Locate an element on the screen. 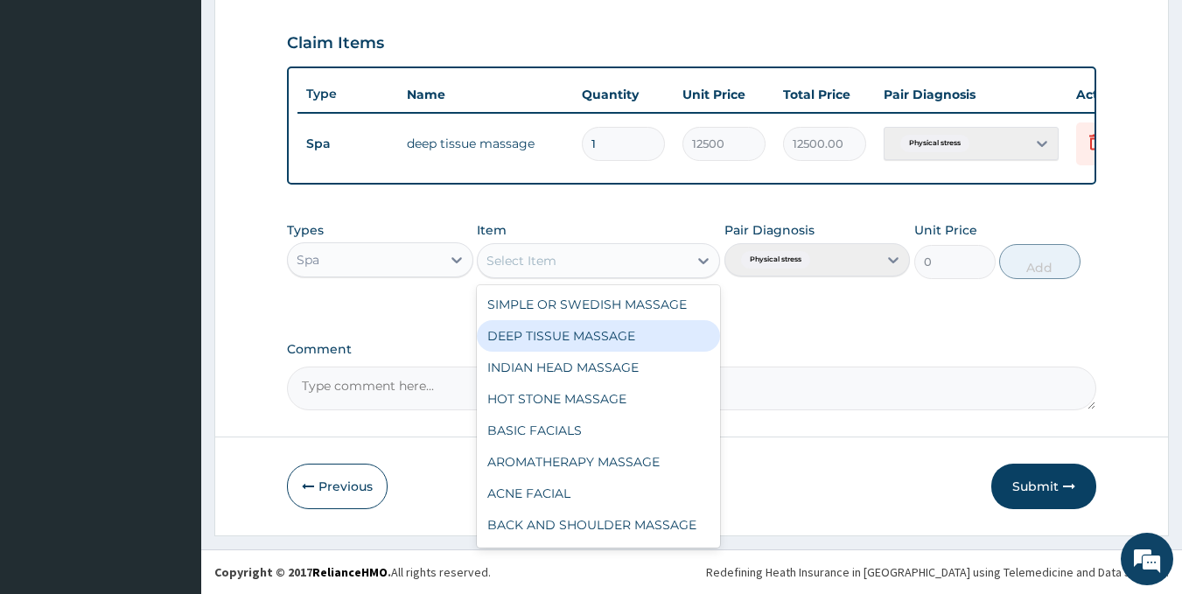 This screenshot has width=1182, height=594. div: ACNE FACIAL is located at coordinates (599, 494).